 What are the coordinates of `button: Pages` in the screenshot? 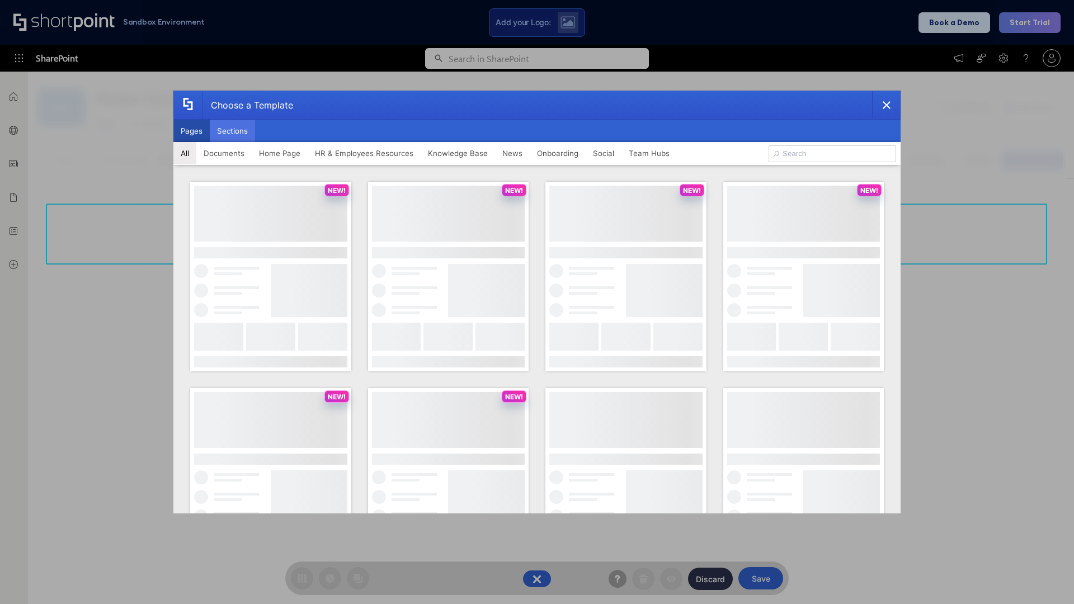 It's located at (191, 131).